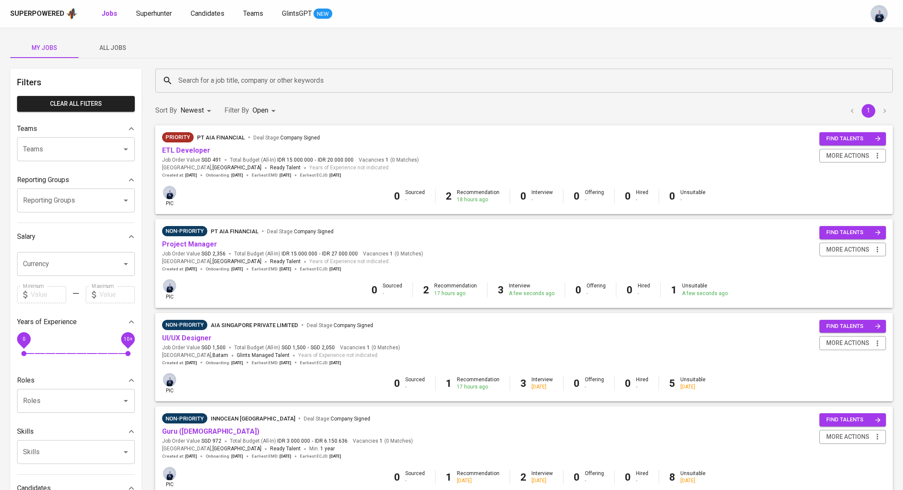 The image size is (903, 490). Describe the element at coordinates (185, 231) in the screenshot. I see `div: Sufficient Talents in Pipeline` at that location.